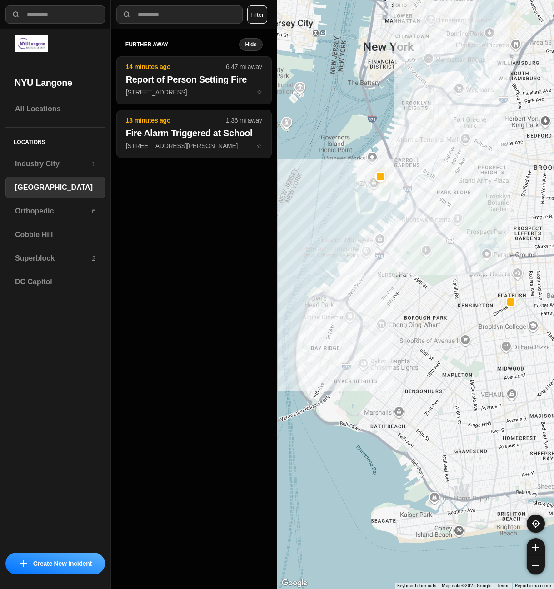 Image resolution: width=554 pixels, height=589 pixels. What do you see at coordinates (536, 566) in the screenshot?
I see `img: zoom-out` at bounding box center [536, 566].